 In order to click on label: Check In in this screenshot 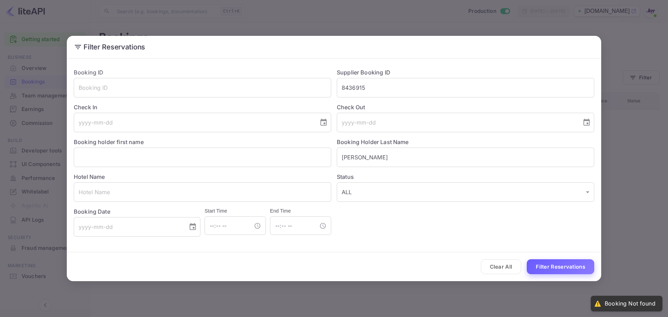, I will do `click(203, 107)`.